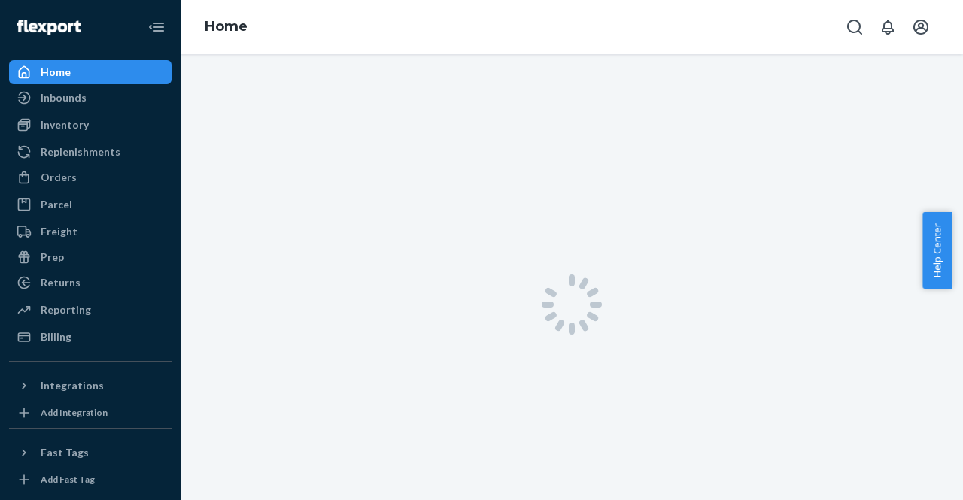  I want to click on div: Parcel, so click(56, 205).